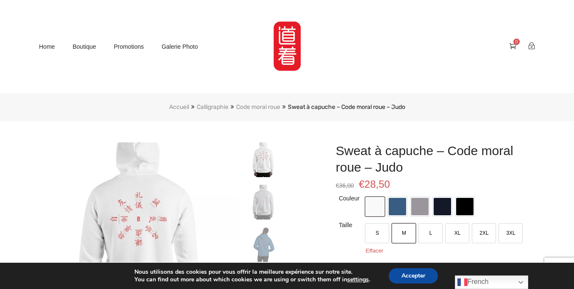  Describe the element at coordinates (84, 47) in the screenshot. I see `a: Boutique` at that location.